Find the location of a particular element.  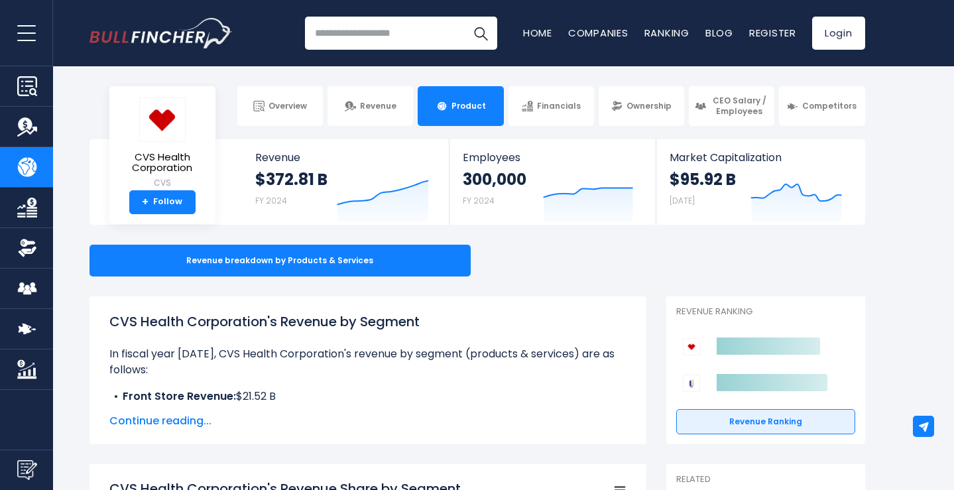

p: Related is located at coordinates (766, 480).